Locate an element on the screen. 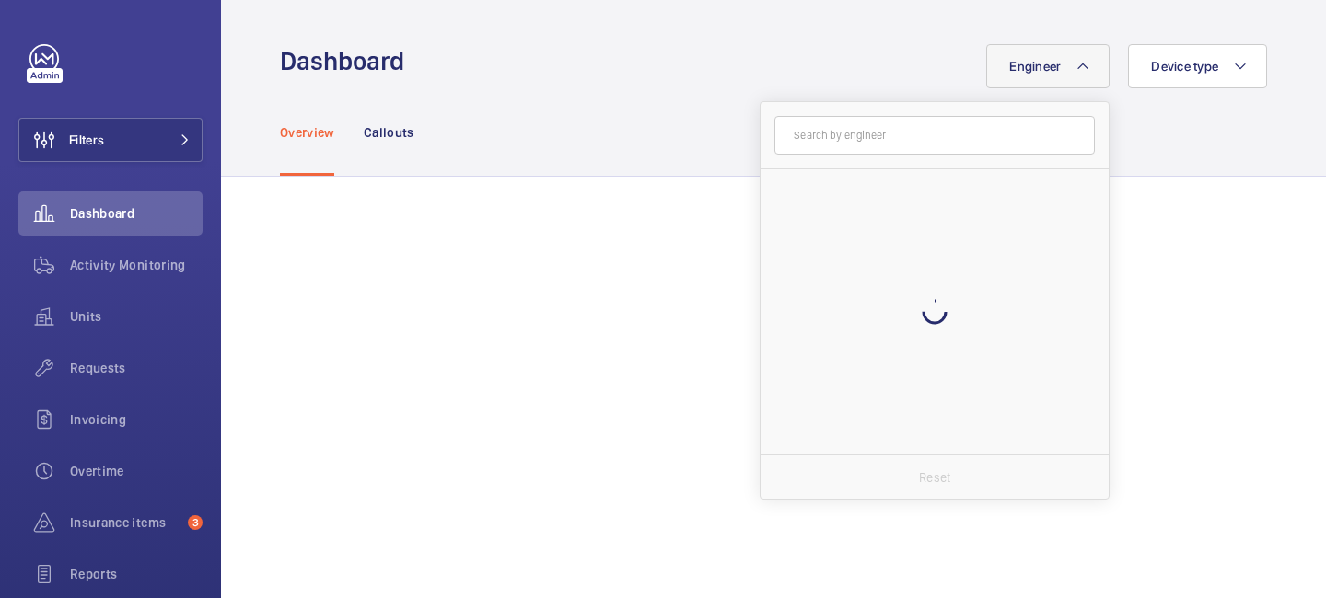 Image resolution: width=1326 pixels, height=598 pixels. span: Dashboard is located at coordinates (136, 214).